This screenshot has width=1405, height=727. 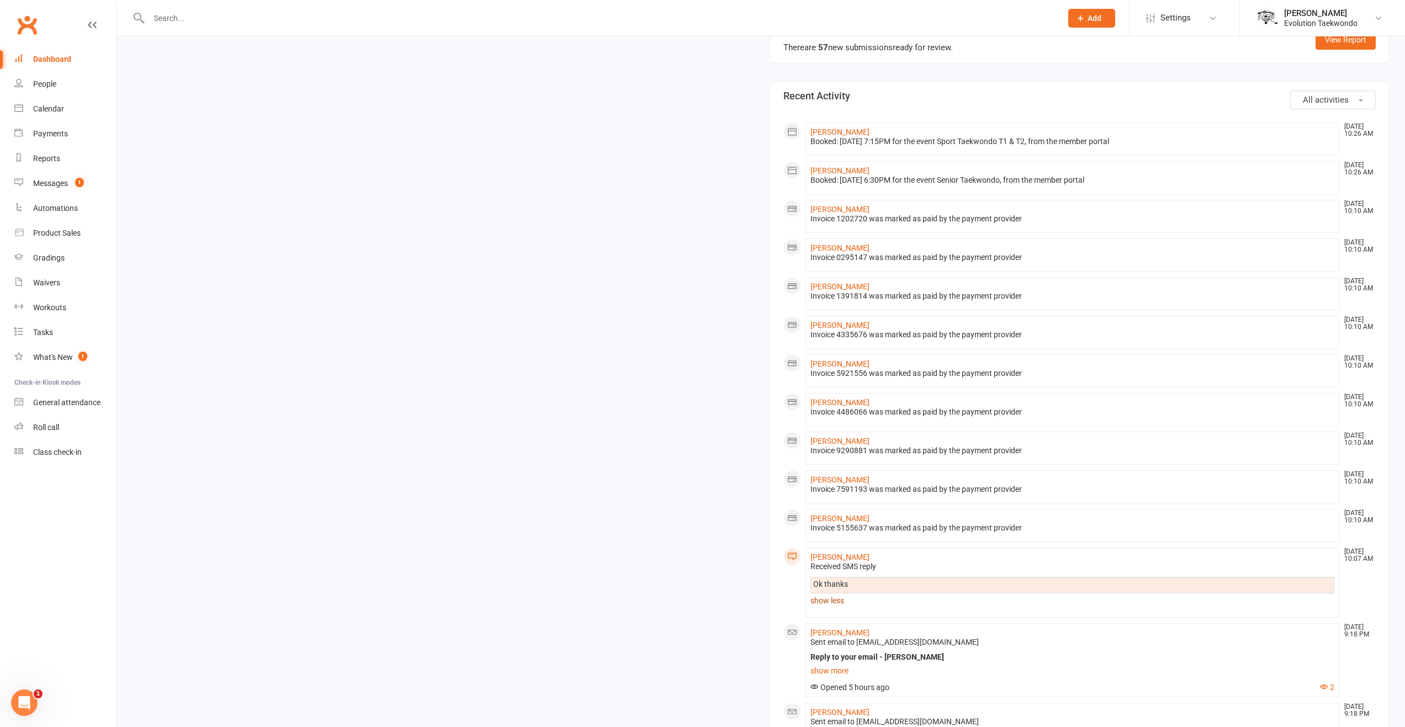 What do you see at coordinates (1072, 450) in the screenshot?
I see `div: Invoice 9290881 was marked as paid by the payment provider` at bounding box center [1072, 450].